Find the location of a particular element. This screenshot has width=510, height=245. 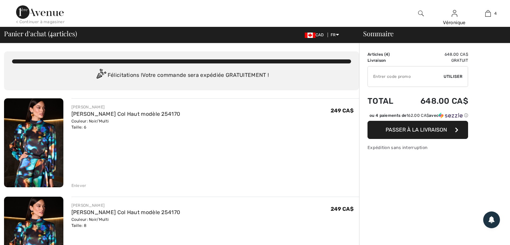

img: Sezzle is located at coordinates (451, 115).